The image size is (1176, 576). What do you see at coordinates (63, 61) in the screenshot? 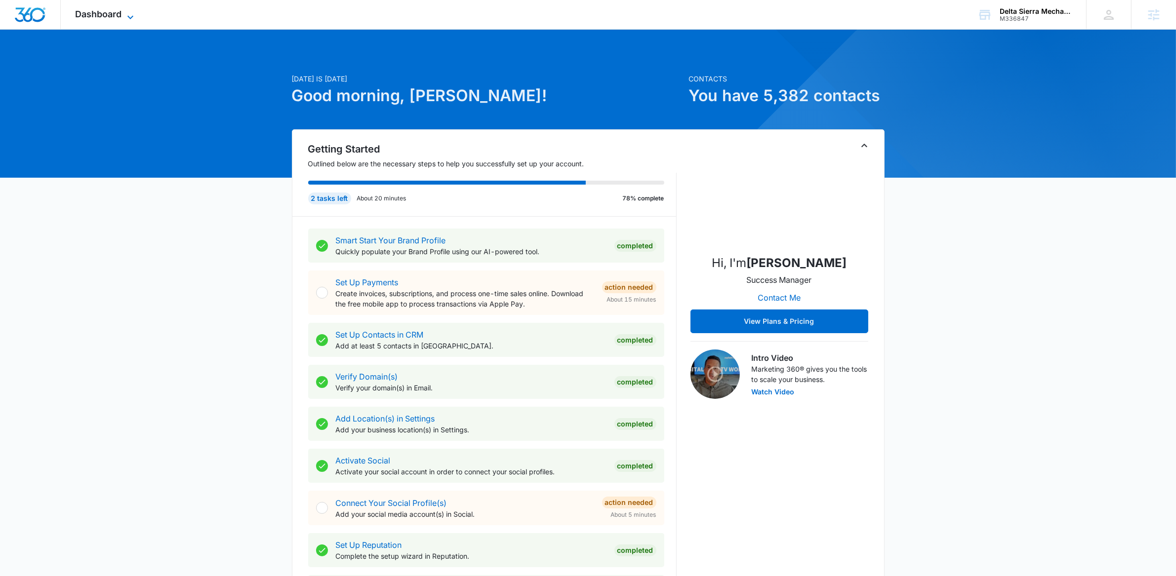
I see `div: Domain Overview` at bounding box center [63, 61].